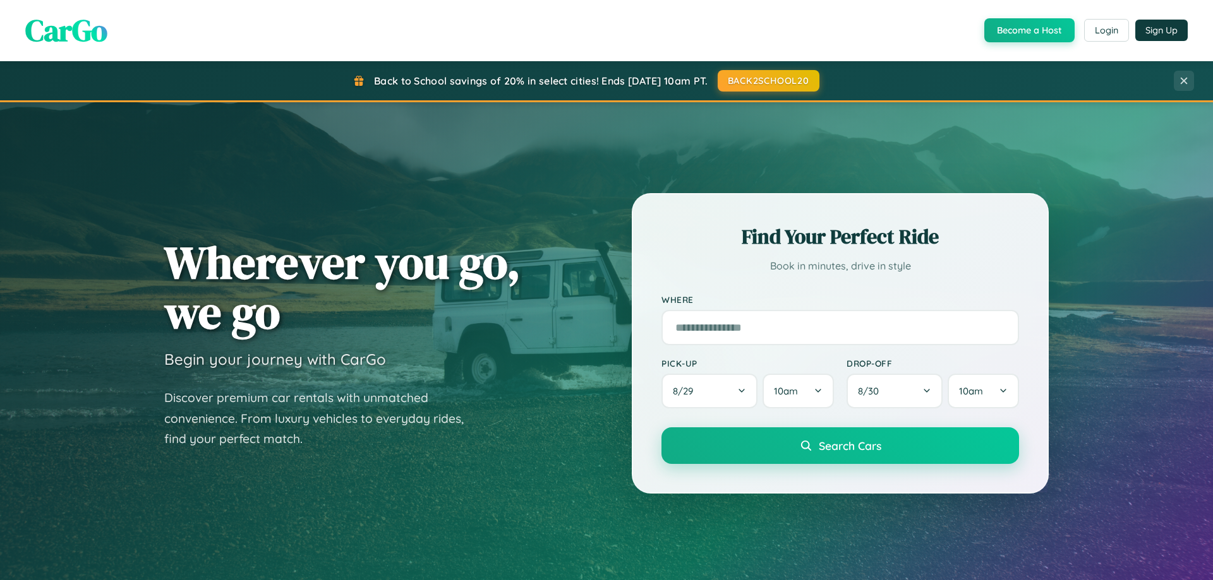 The width and height of the screenshot is (1213, 580). I want to click on label: Where, so click(840, 299).